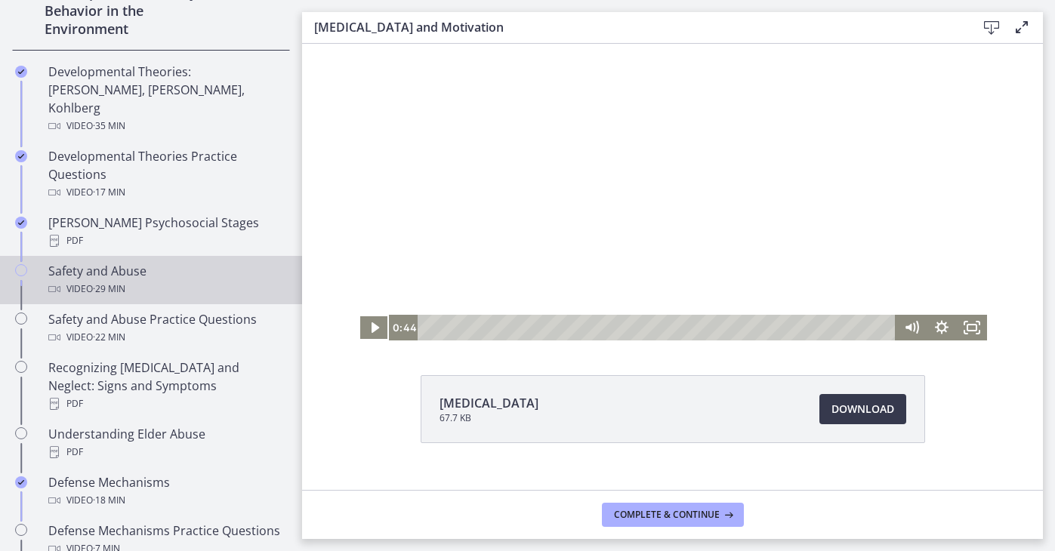 This screenshot has width=1055, height=551. Describe the element at coordinates (489, 418) in the screenshot. I see `span: 67.7 KB` at that location.